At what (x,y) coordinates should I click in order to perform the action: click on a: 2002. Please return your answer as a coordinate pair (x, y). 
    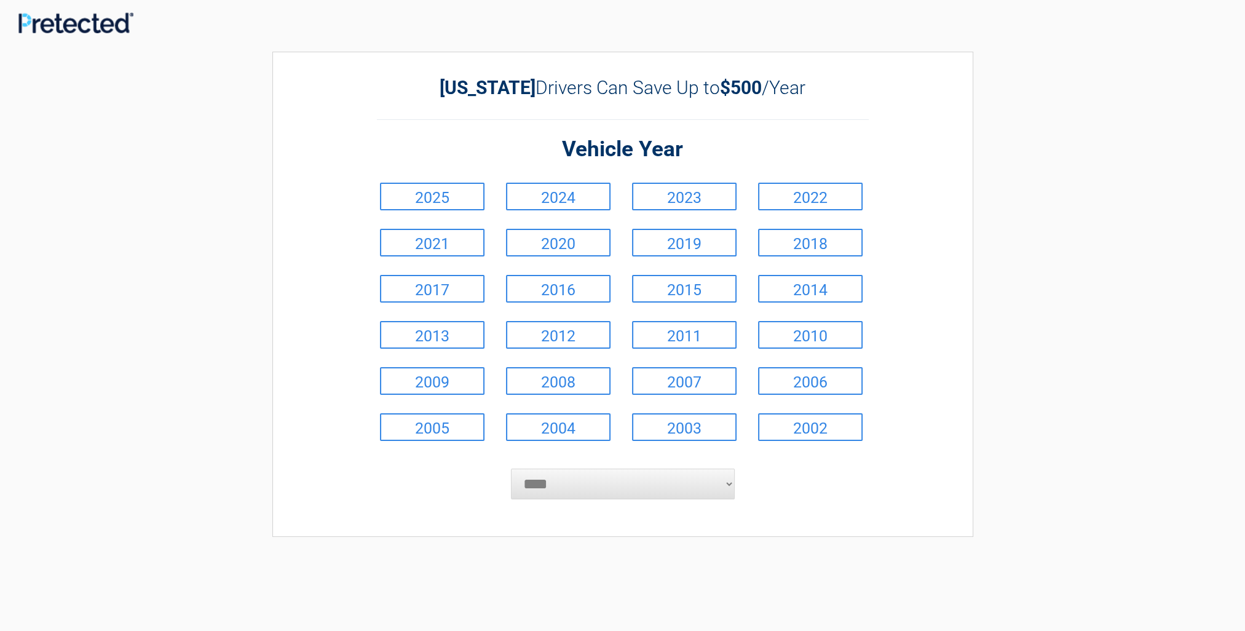
    Looking at the image, I should click on (811, 427).